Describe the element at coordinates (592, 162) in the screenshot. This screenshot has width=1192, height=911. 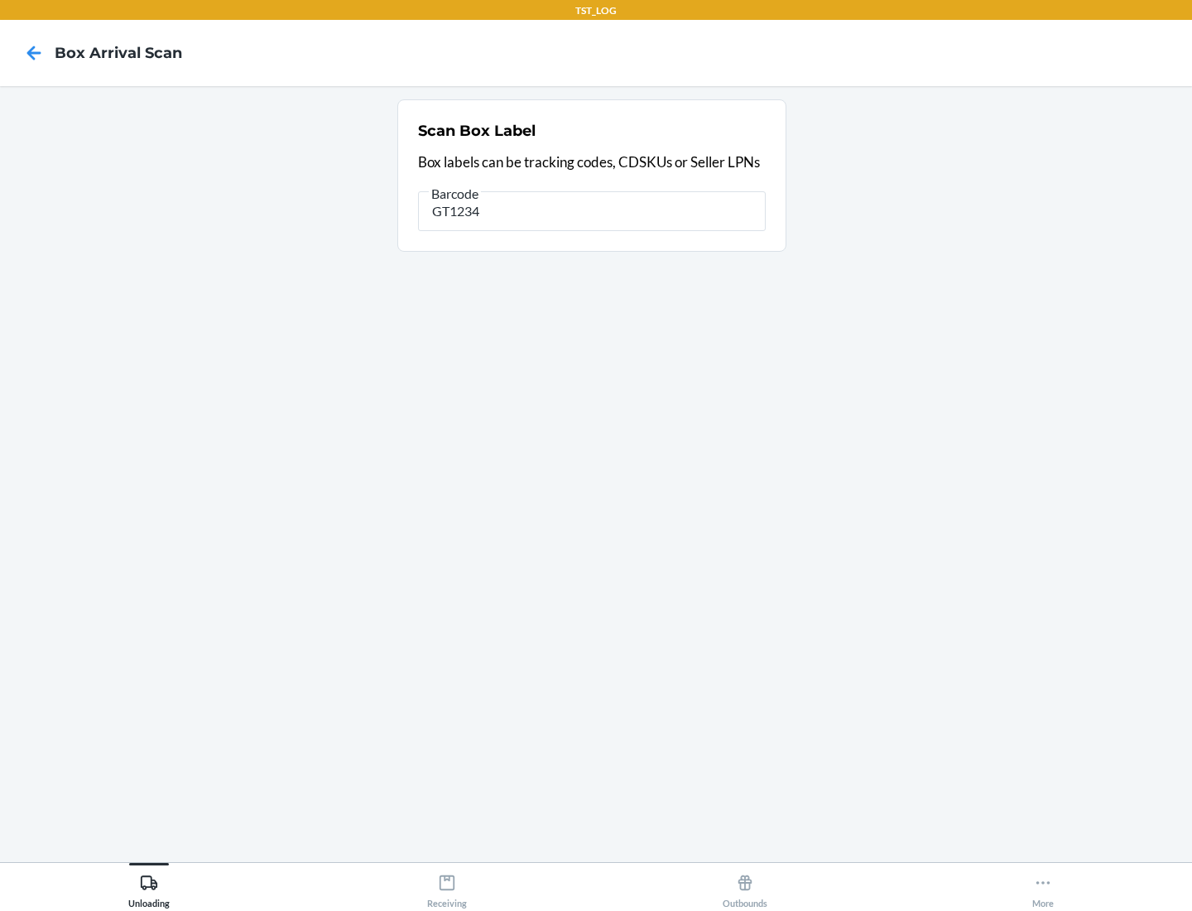
I see `p: Box labels can be tracking codes, CDSKUs or Seller LPNs` at that location.